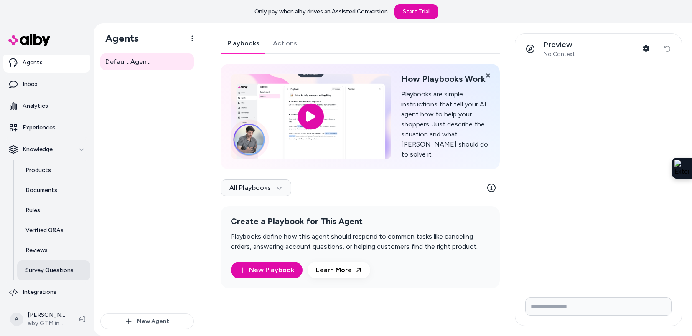 The width and height of the screenshot is (692, 336). I want to click on p: Knowledge, so click(38, 150).